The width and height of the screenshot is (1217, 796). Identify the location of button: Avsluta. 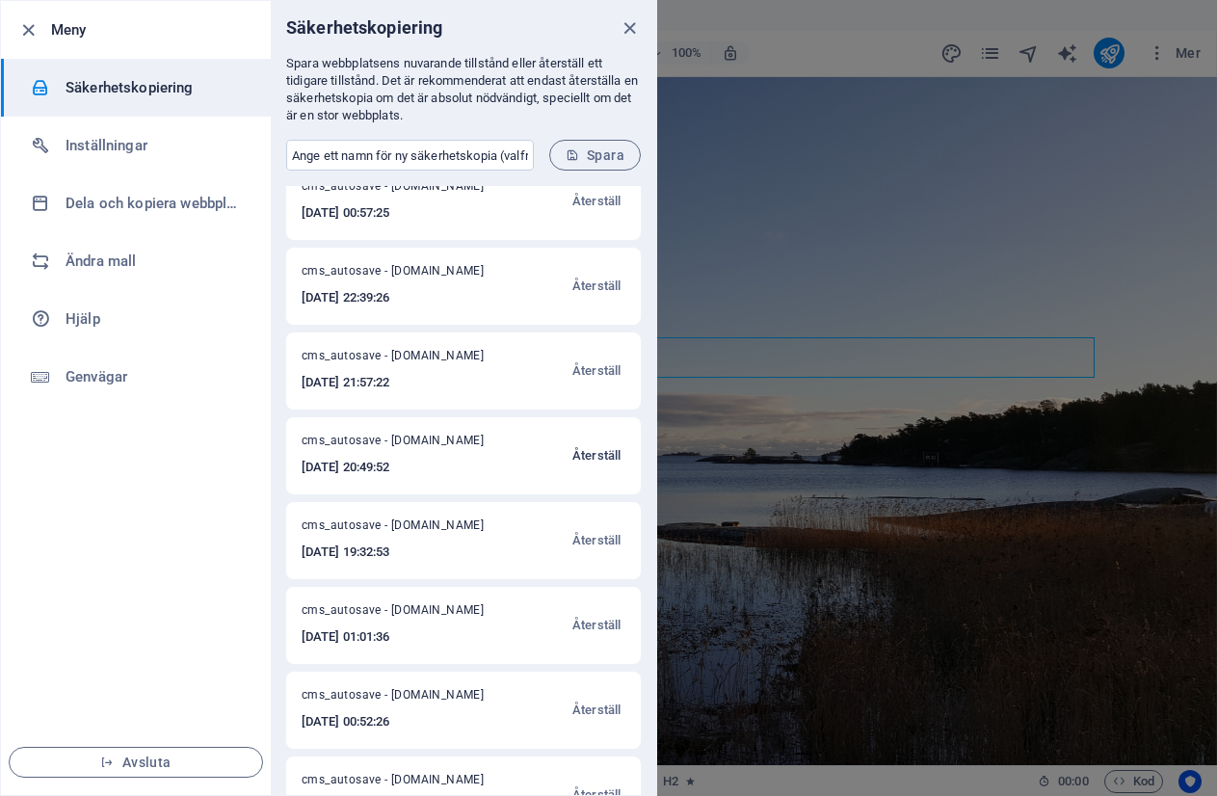
(136, 762).